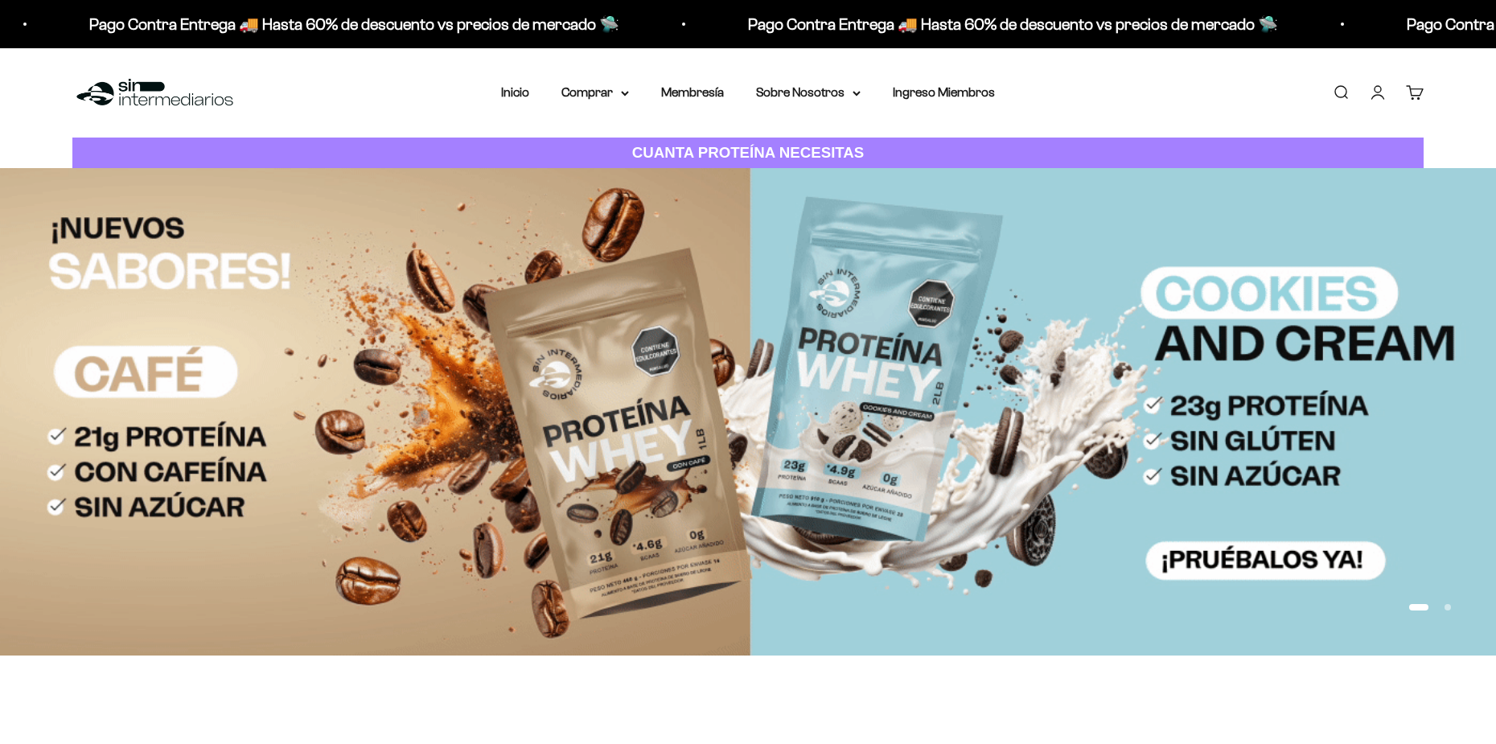 The height and width of the screenshot is (744, 1496). I want to click on strong: CUANTA PROTEÍNA NECESITAS, so click(748, 152).